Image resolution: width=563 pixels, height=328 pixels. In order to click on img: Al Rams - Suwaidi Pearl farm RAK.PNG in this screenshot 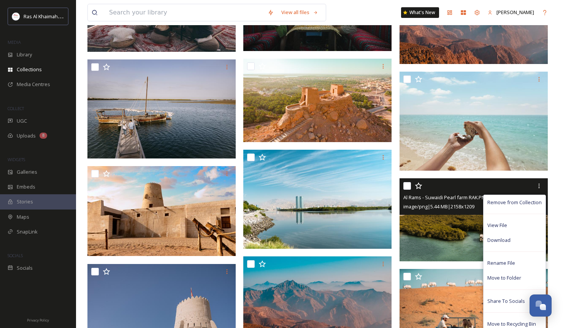, I will do `click(474, 220)`.